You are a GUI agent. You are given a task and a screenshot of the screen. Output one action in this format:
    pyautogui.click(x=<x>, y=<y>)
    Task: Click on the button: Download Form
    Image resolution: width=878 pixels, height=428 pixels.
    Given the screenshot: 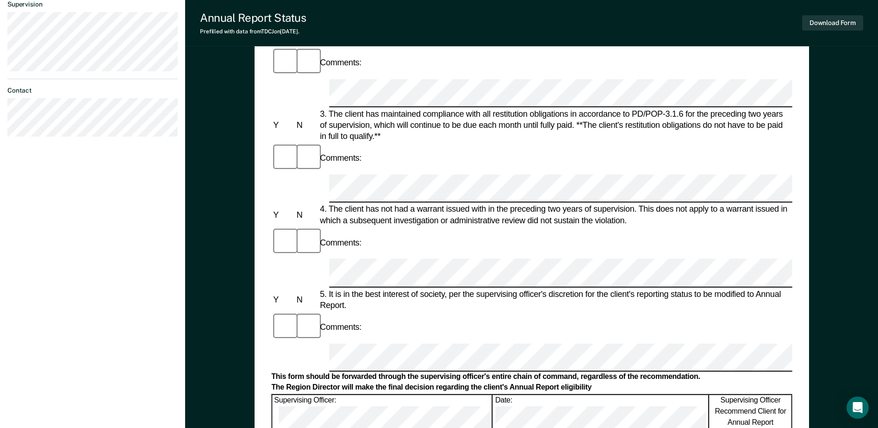 What is the action you would take?
    pyautogui.click(x=833, y=23)
    